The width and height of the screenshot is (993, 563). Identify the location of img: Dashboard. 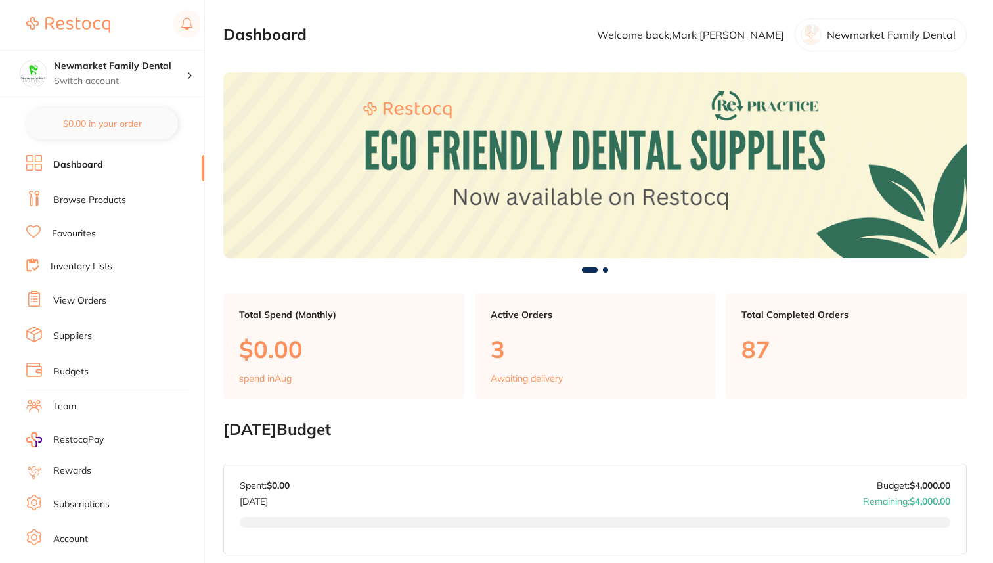
(595, 165).